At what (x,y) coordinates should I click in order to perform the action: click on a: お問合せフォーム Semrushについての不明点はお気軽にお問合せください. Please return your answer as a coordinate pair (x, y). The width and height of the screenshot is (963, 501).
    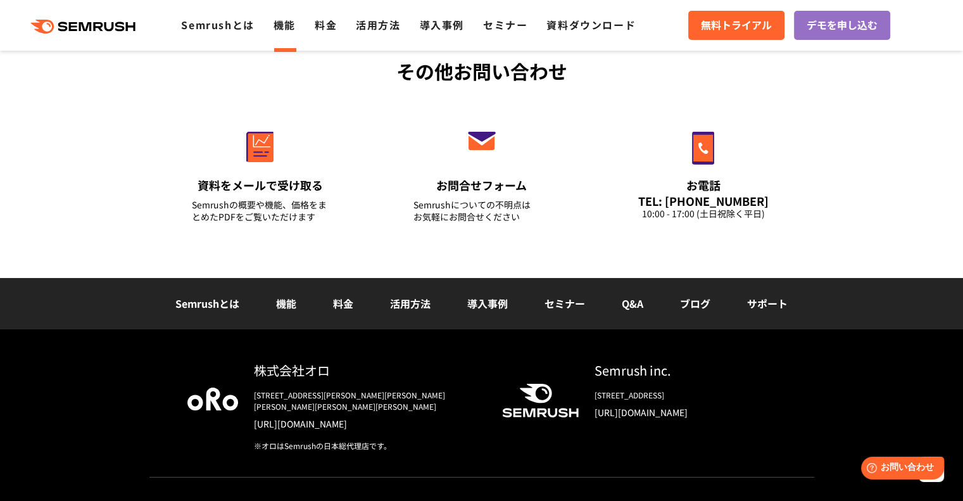
    Looking at the image, I should click on (482, 172).